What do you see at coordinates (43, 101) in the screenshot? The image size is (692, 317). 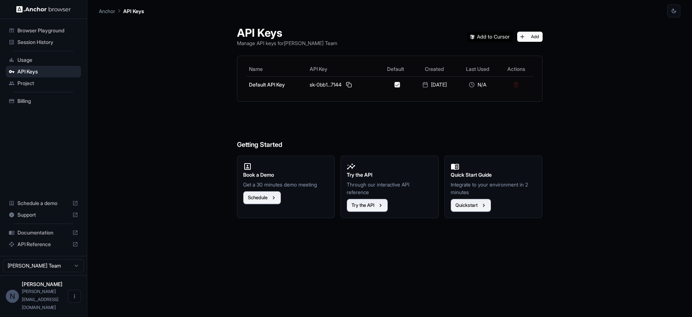 I see `div: Billing` at bounding box center [43, 101].